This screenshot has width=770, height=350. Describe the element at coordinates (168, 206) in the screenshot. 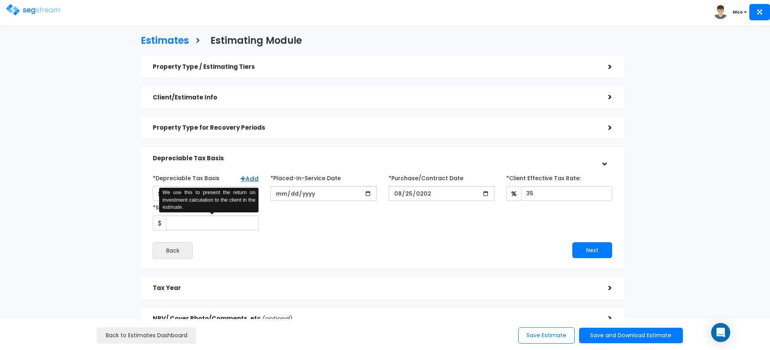

I see `label: *Study Fee` at that location.